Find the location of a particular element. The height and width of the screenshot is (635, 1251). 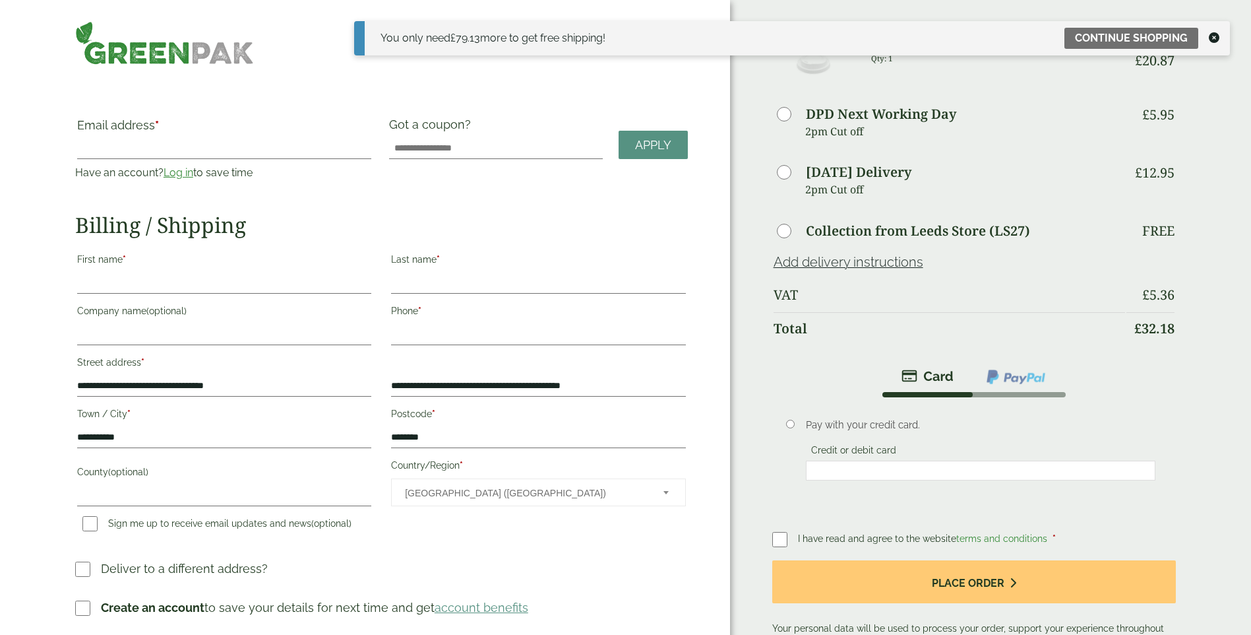

h2: Billing / Shipping is located at coordinates (381, 225).